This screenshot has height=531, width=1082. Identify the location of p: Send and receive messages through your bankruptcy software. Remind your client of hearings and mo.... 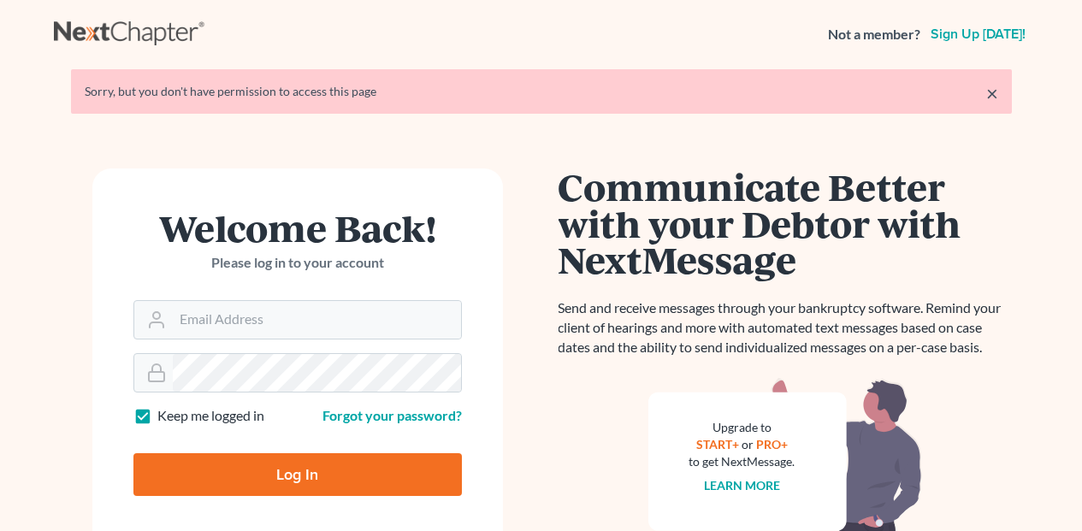
(785, 328).